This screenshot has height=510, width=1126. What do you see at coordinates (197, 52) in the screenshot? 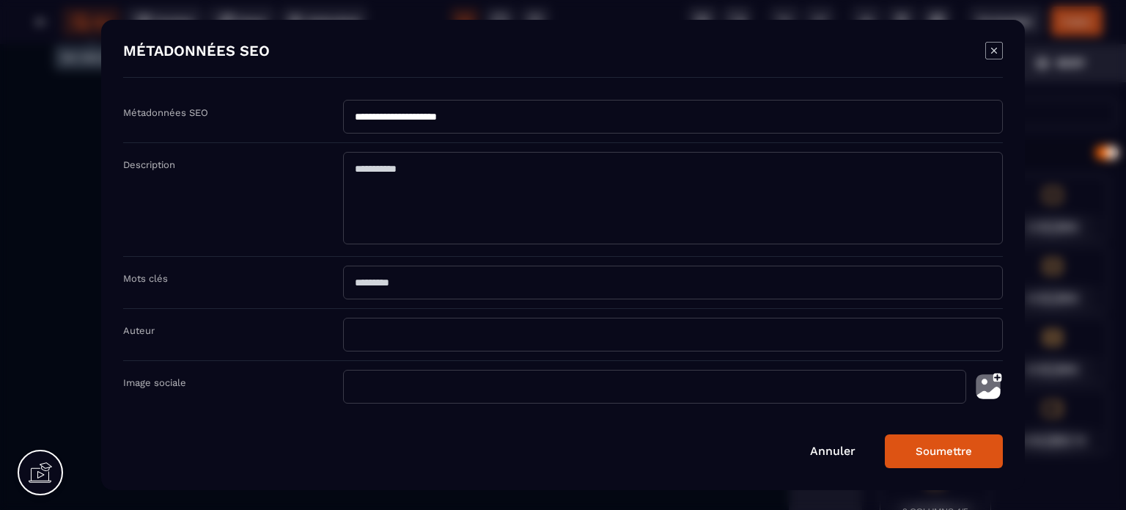
I see `h4: MÉTADONNÉES SEO` at bounding box center [197, 52].